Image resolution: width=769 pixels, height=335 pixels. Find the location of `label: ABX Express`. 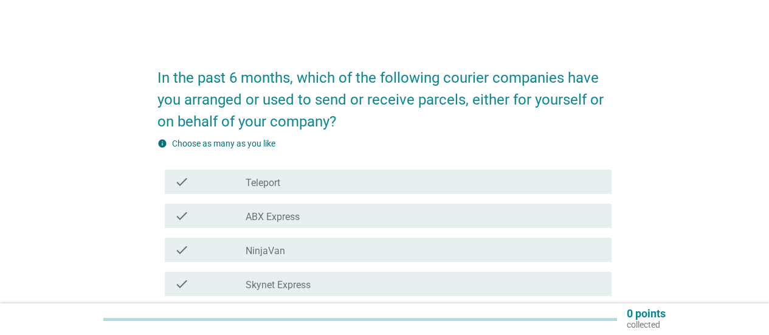

label: ABX Express is located at coordinates (272, 217).